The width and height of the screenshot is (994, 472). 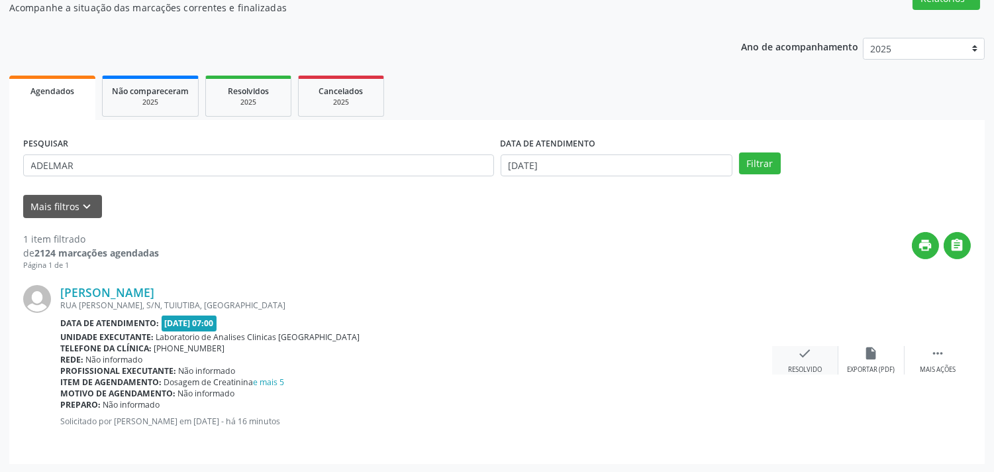 What do you see at coordinates (872, 353) in the screenshot?
I see `i: insert_drive_file` at bounding box center [872, 353].